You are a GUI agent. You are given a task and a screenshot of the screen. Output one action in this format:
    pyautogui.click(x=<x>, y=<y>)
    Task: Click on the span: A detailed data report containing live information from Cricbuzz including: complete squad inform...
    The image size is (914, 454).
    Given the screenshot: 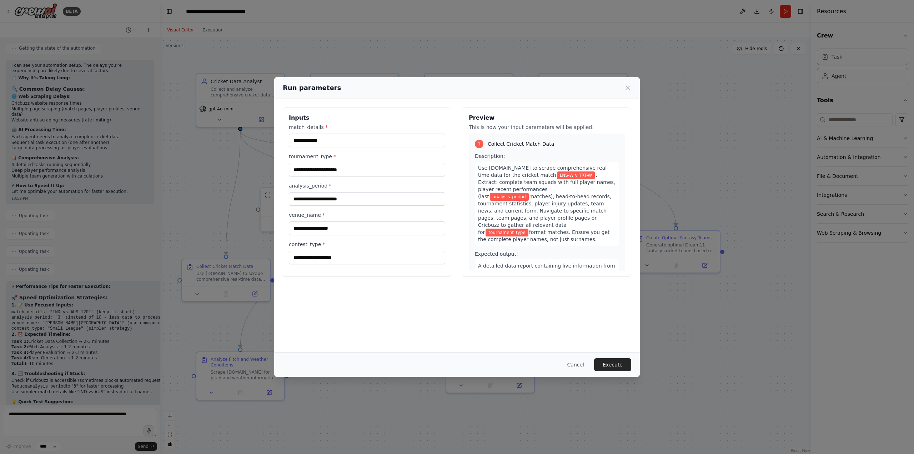 What is the action you would take?
    pyautogui.click(x=547, y=298)
    